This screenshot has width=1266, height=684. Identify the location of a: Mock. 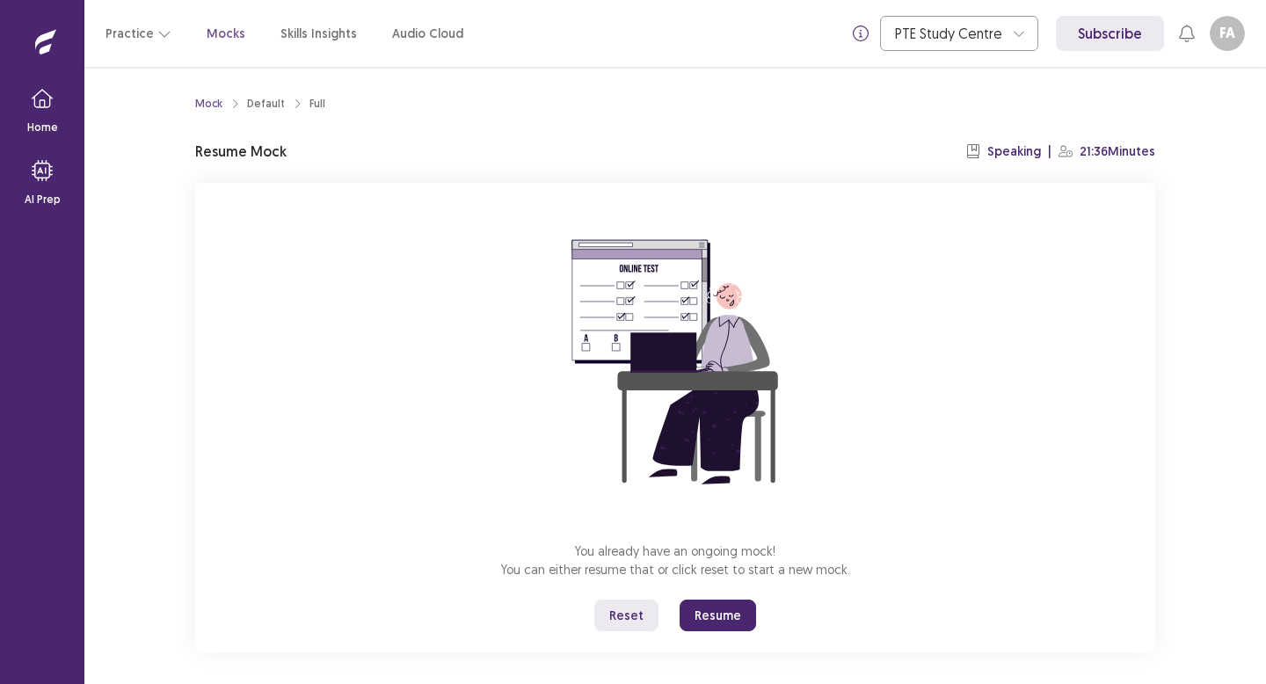
(208, 104).